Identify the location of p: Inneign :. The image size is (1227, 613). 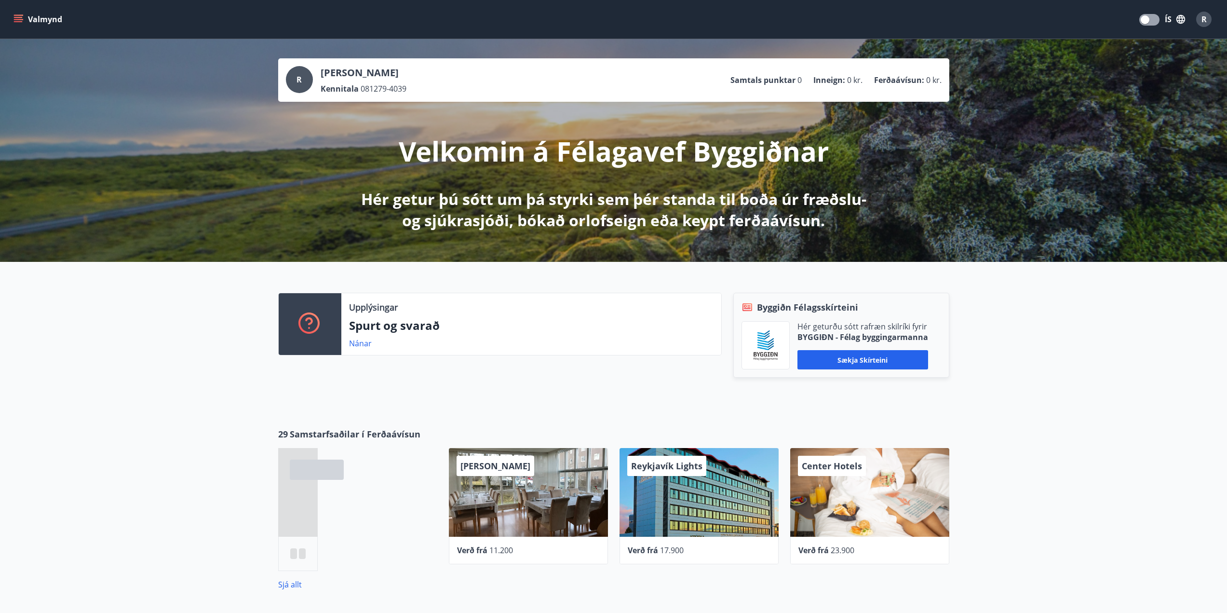
(829, 80).